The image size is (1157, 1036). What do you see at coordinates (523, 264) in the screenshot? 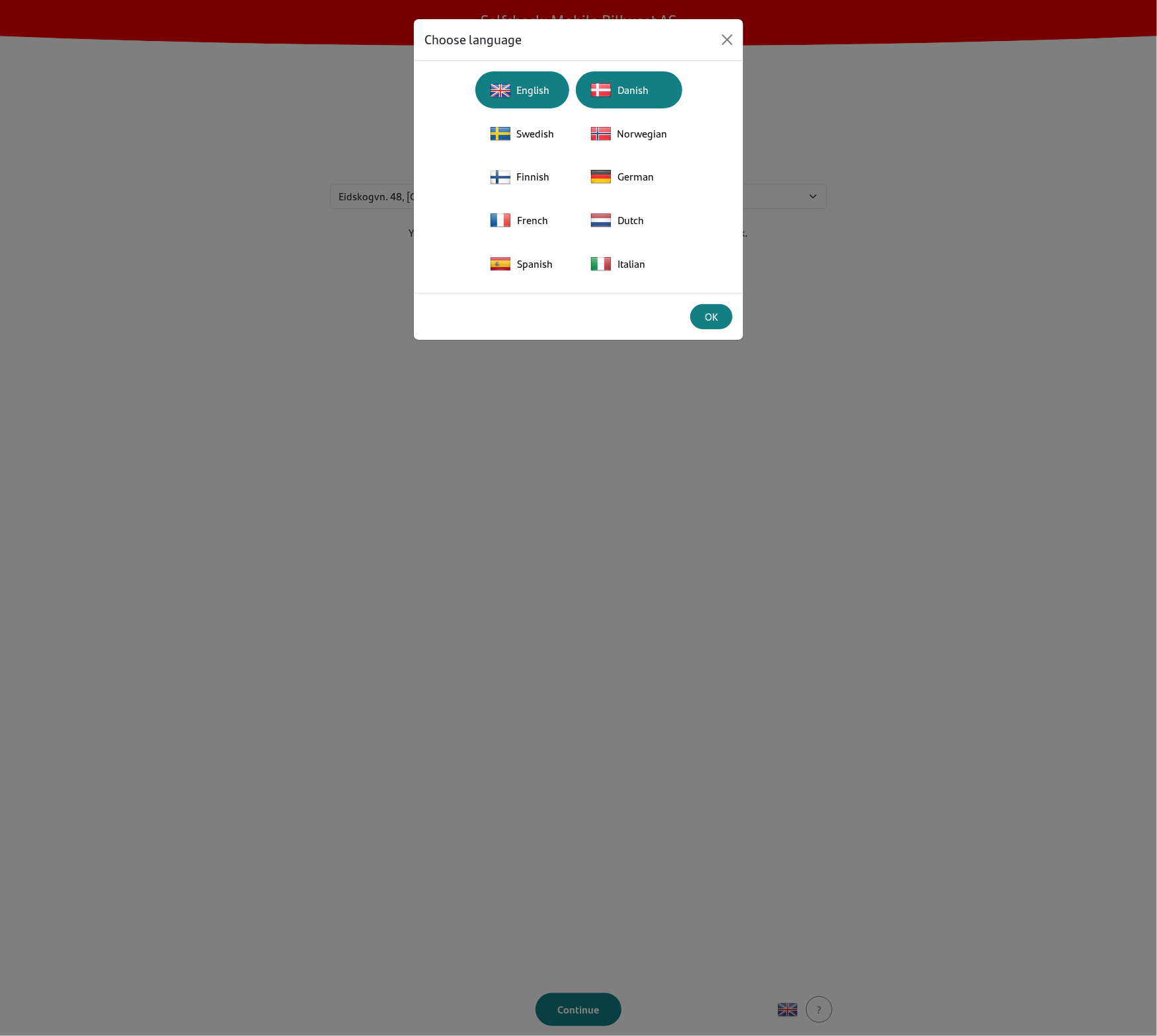
I see `div: Spanish` at bounding box center [523, 264].